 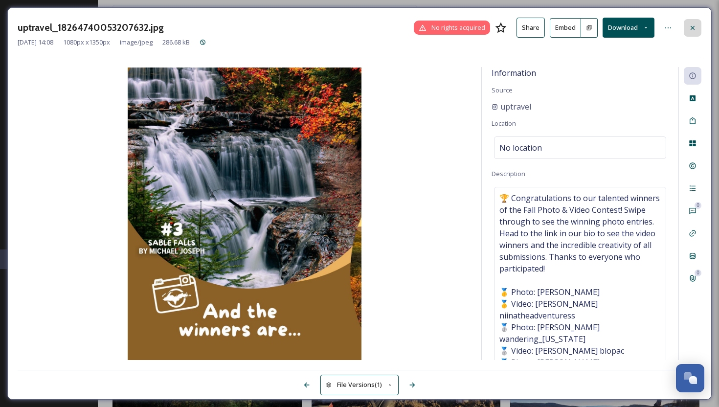 I want to click on span: image/jpeg, so click(x=136, y=42).